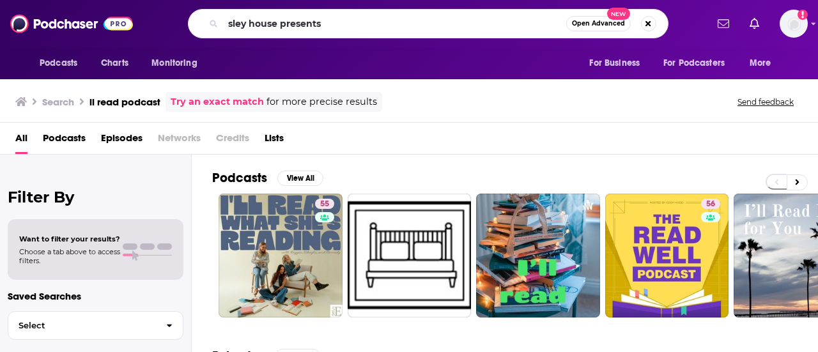 The image size is (818, 352). What do you see at coordinates (70, 256) in the screenshot?
I see `span: Choose a tab above to access filters.` at bounding box center [70, 256].